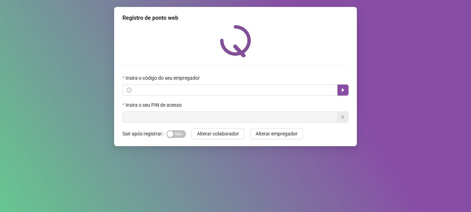 The image size is (471, 212). What do you see at coordinates (218, 134) in the screenshot?
I see `span: Alterar colaborador` at bounding box center [218, 134].